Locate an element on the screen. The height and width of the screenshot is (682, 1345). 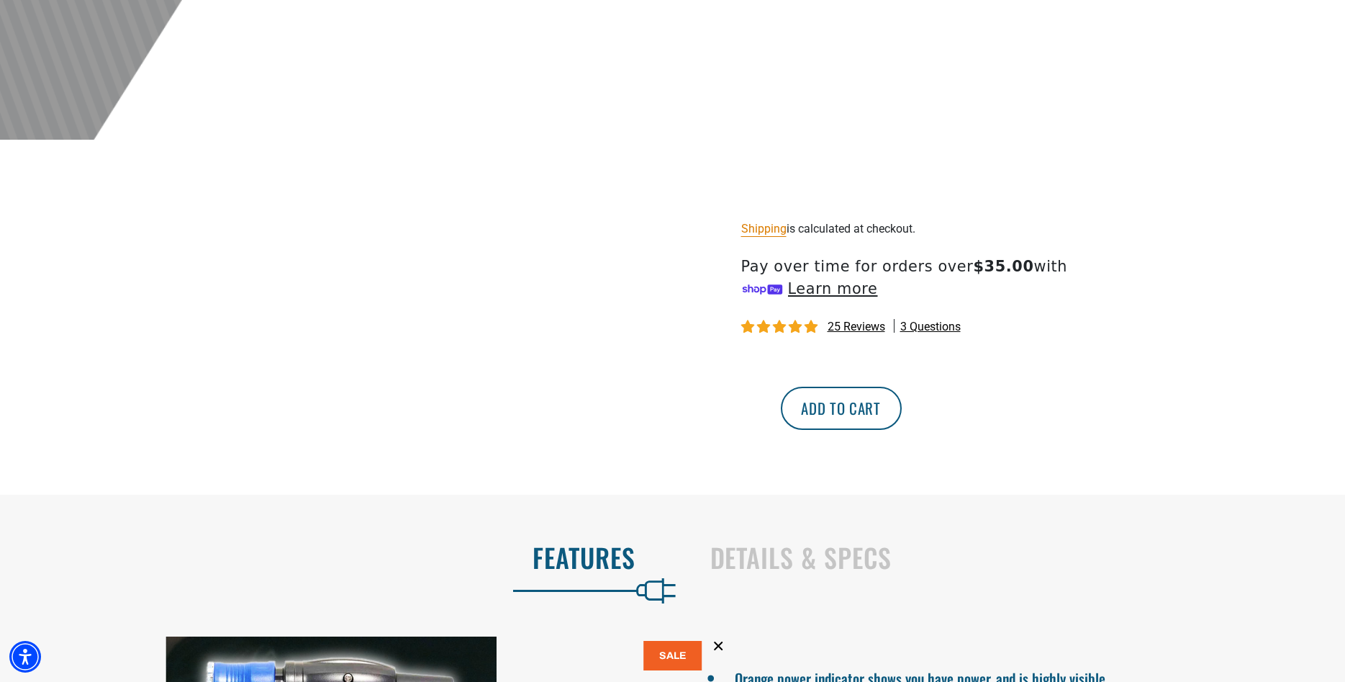
a: Shipping is located at coordinates (764, 228).